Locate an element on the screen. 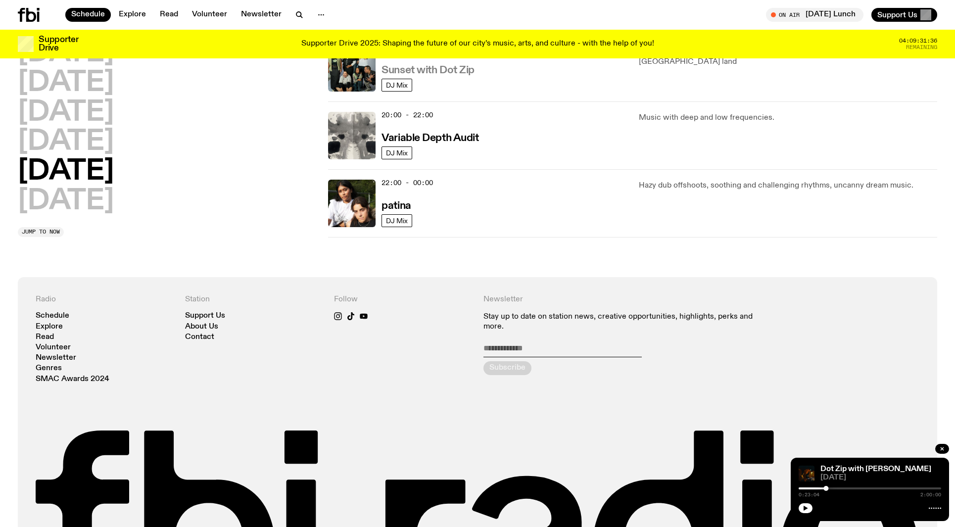 The height and width of the screenshot is (527, 955). span: 2:00:00 is located at coordinates (931, 495).